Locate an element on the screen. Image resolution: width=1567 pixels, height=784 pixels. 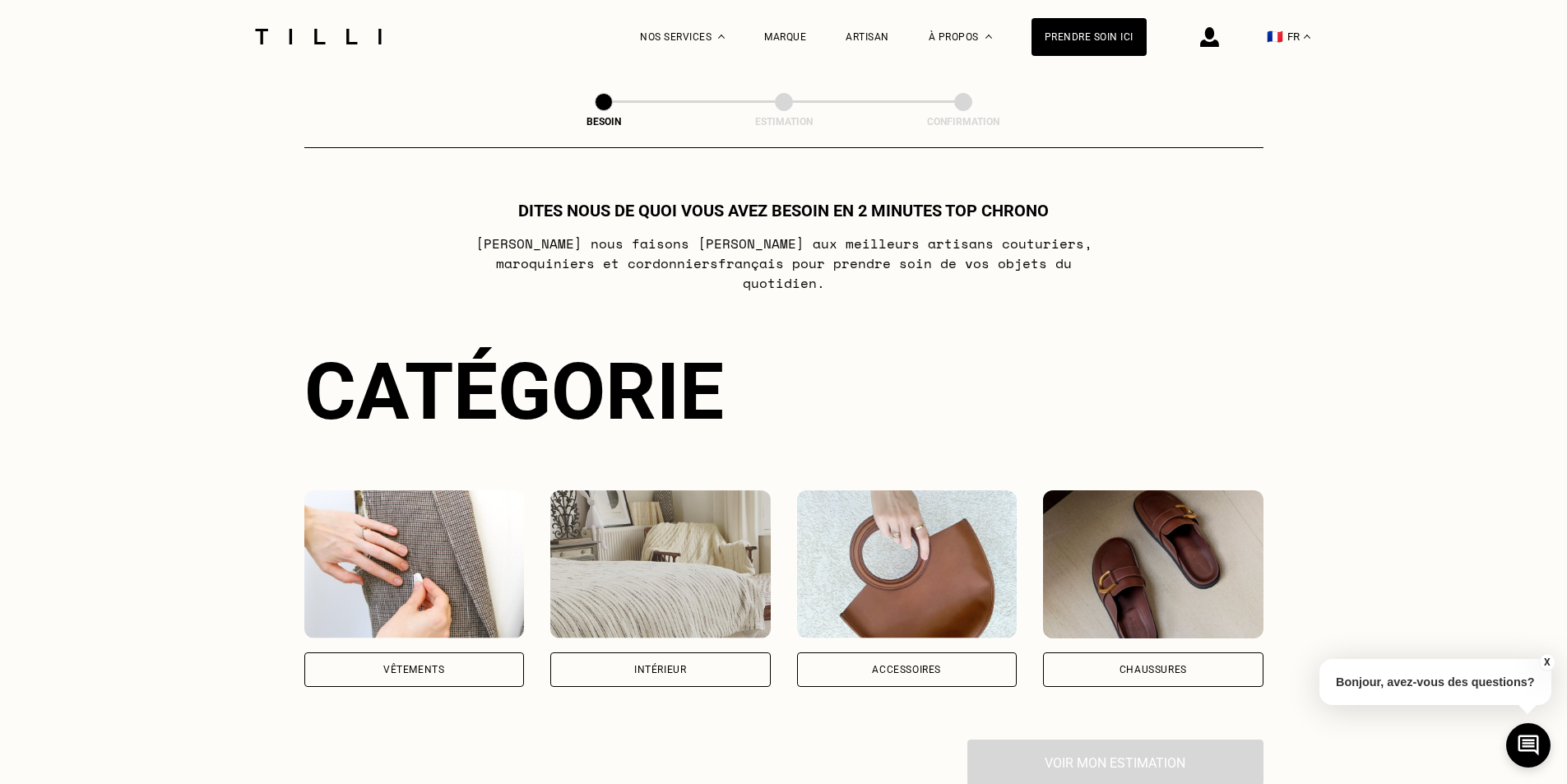
div: Marque is located at coordinates (785, 37).